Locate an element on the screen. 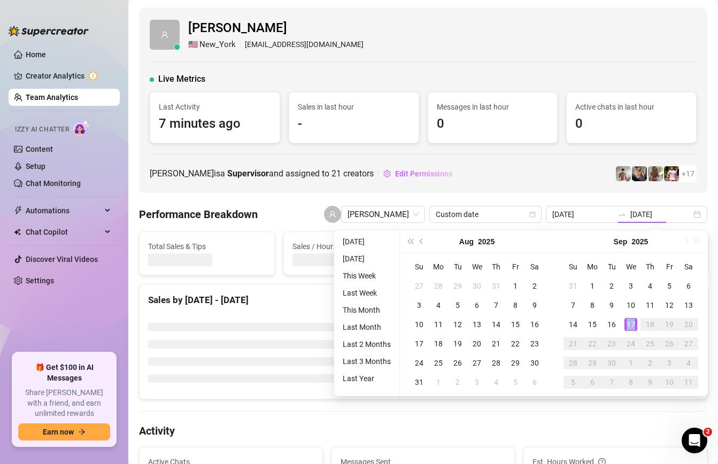 The width and height of the screenshot is (718, 464). span: 7 minutes ago is located at coordinates (215, 124).